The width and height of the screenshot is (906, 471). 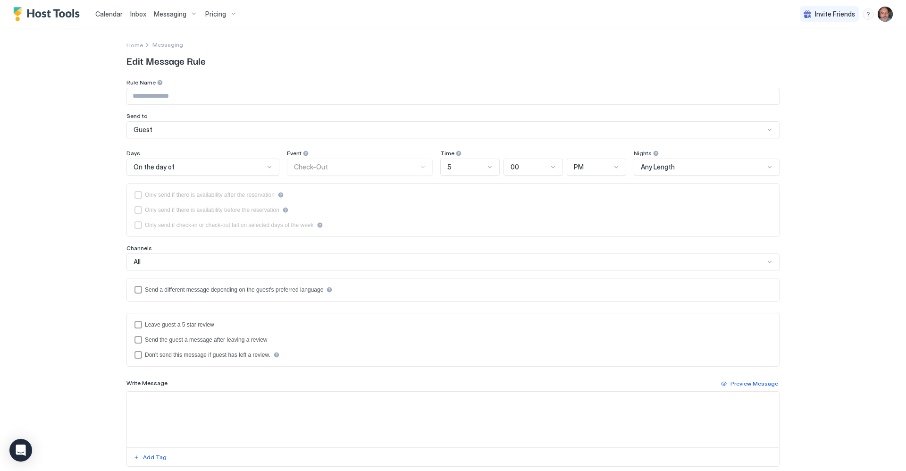 I want to click on div: Open Intercom Messenger, so click(x=21, y=450).